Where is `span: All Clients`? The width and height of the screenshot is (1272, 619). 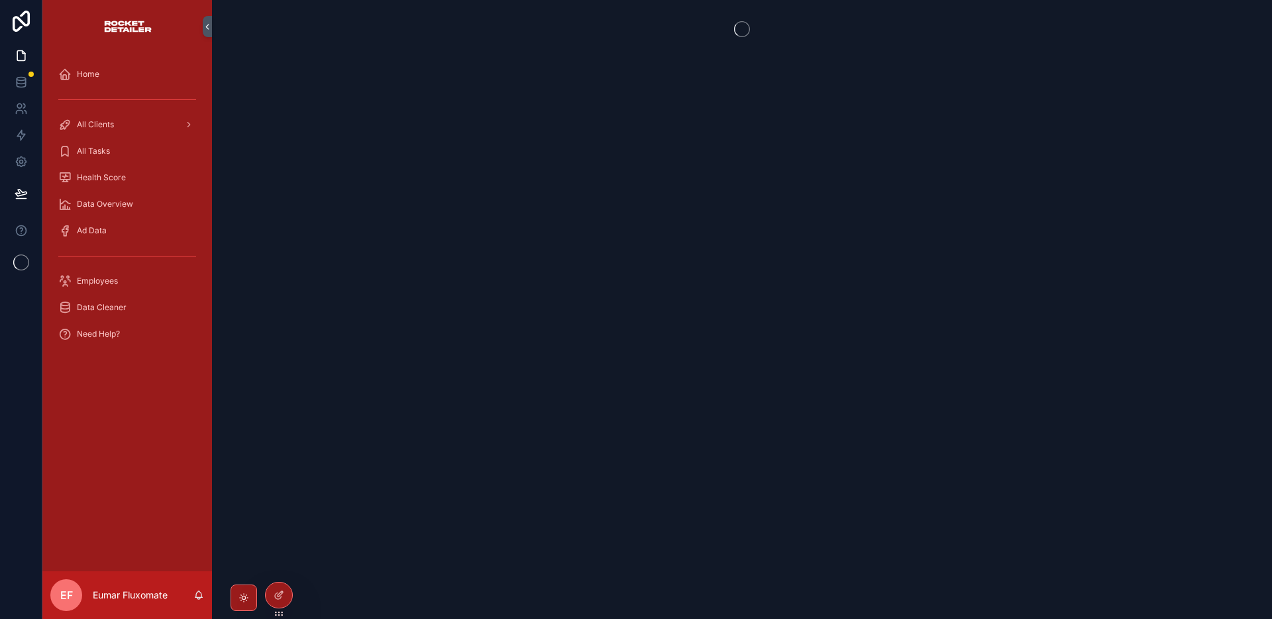 span: All Clients is located at coordinates (95, 125).